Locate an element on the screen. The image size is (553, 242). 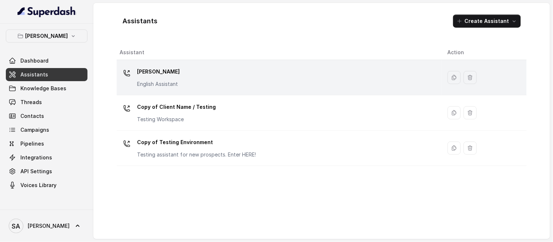
a: Pipelines is located at coordinates (47, 144).